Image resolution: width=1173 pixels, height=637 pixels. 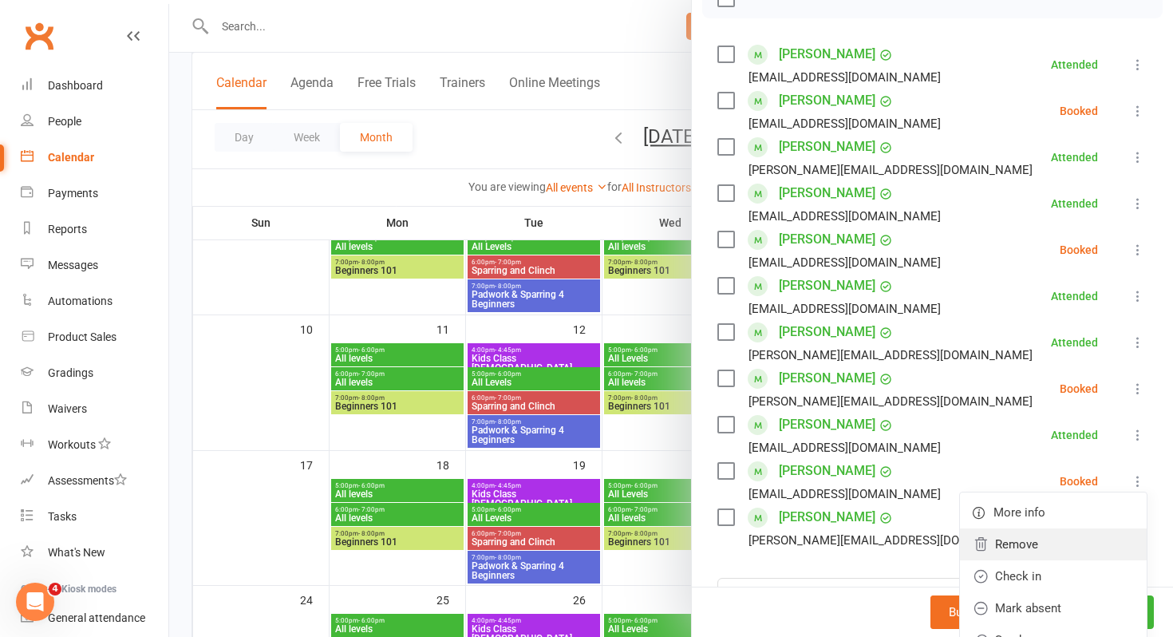 What do you see at coordinates (94, 193) in the screenshot?
I see `a: Payments` at bounding box center [94, 193].